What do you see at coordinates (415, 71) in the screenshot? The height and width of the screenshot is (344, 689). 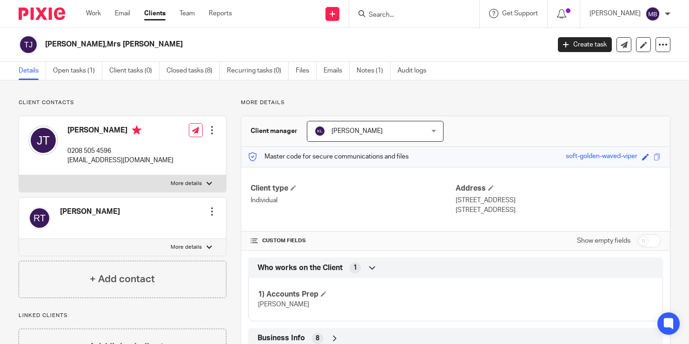 I see `a: Audit logs` at bounding box center [415, 71].